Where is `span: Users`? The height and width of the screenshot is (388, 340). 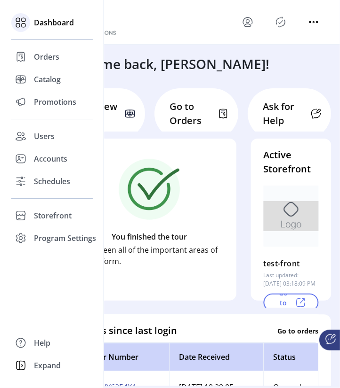 span: Users is located at coordinates (44, 136).